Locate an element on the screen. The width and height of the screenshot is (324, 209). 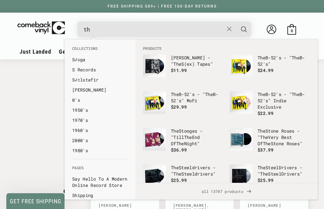
span: all 13707 products is located at coordinates (226, 192).